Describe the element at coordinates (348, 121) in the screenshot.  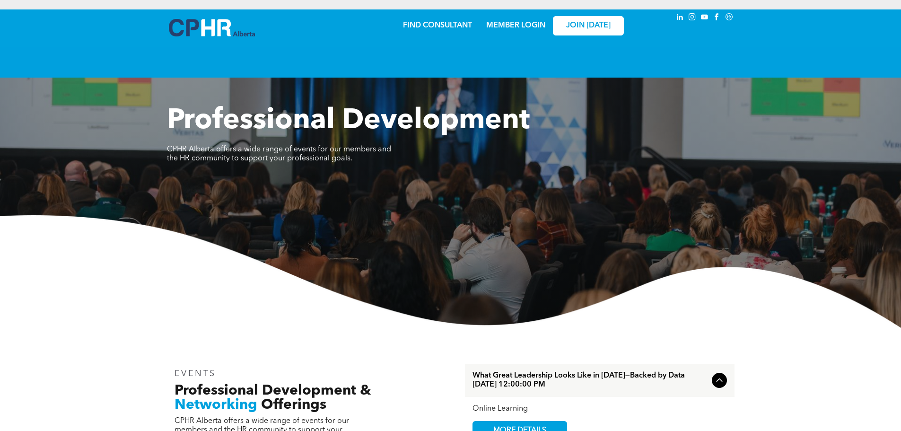
I see `span: Professional Development` at that location.